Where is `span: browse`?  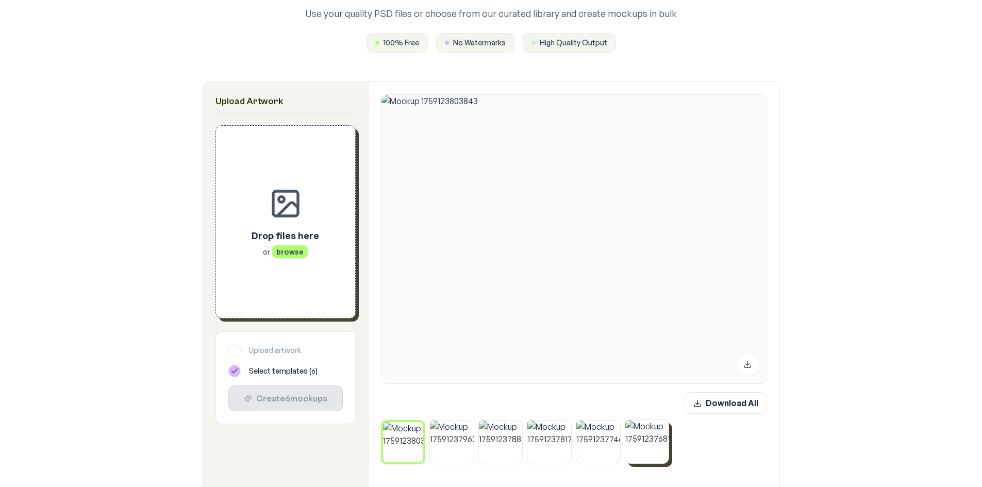 span: browse is located at coordinates (290, 252).